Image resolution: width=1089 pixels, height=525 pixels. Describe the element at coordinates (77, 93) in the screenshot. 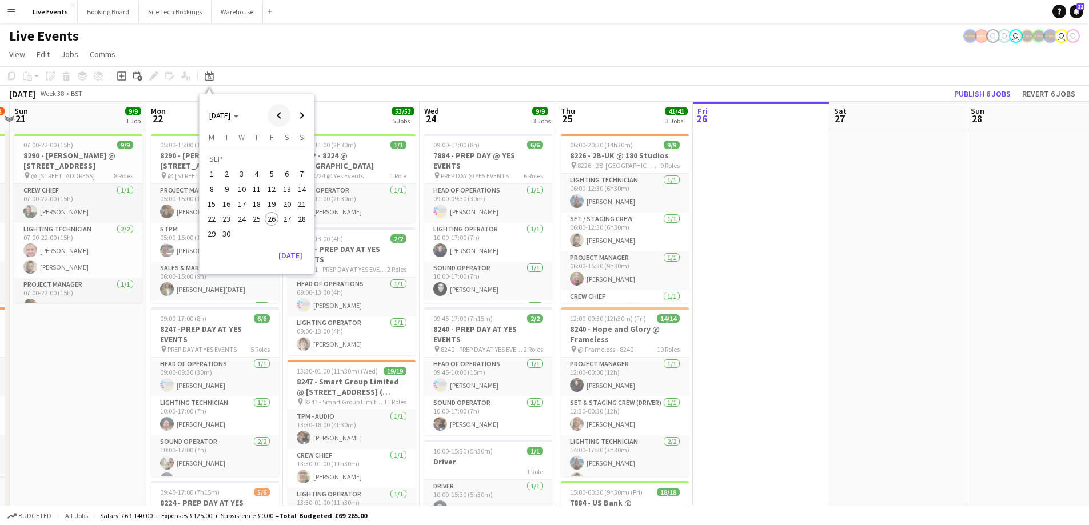

I see `div: BST` at that location.